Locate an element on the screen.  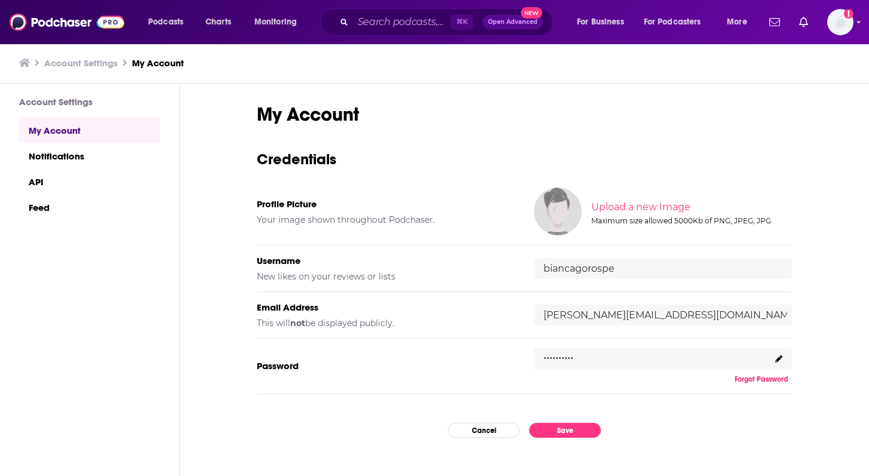
h5: Your image shown throughout Podchaser. is located at coordinates (386, 220).